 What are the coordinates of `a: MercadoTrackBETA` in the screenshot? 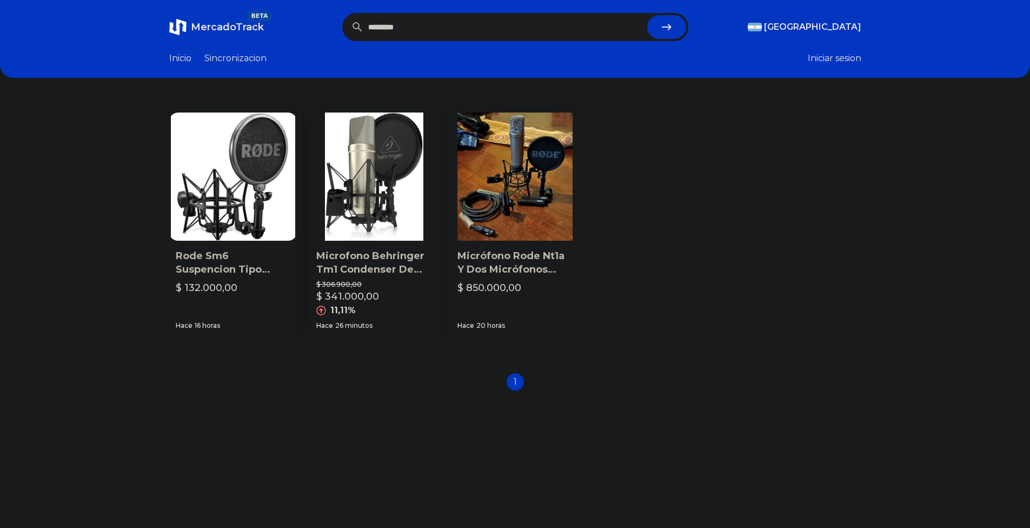 It's located at (216, 27).